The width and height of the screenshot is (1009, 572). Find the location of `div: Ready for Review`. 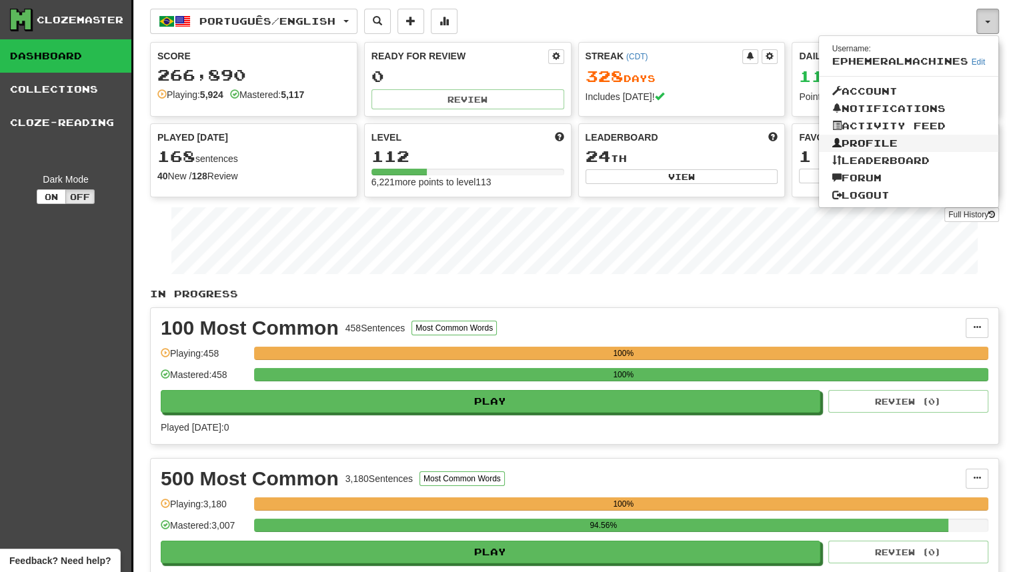

div: Ready for Review is located at coordinates (459, 56).